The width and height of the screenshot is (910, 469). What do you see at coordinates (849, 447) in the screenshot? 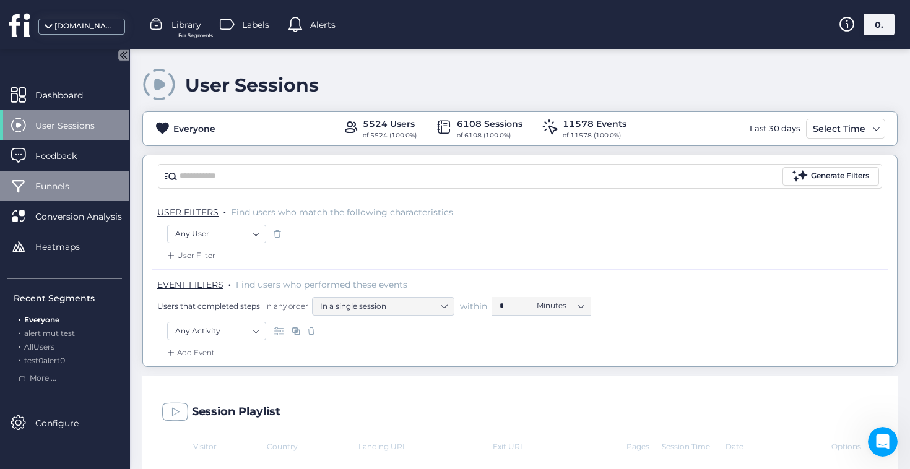
I see `div: Options` at bounding box center [849, 447].